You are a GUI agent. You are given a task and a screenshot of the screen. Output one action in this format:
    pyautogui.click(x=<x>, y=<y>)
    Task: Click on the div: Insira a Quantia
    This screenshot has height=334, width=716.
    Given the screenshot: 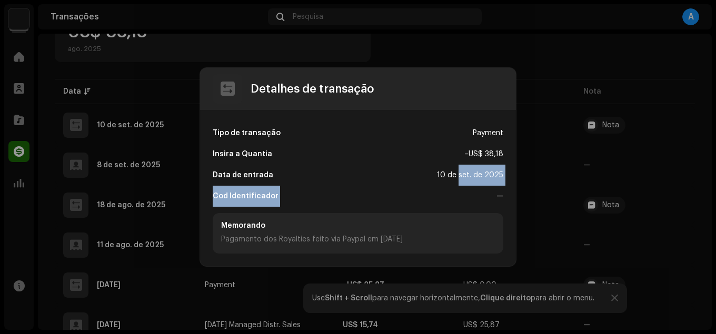 What is the action you would take?
    pyautogui.click(x=242, y=154)
    